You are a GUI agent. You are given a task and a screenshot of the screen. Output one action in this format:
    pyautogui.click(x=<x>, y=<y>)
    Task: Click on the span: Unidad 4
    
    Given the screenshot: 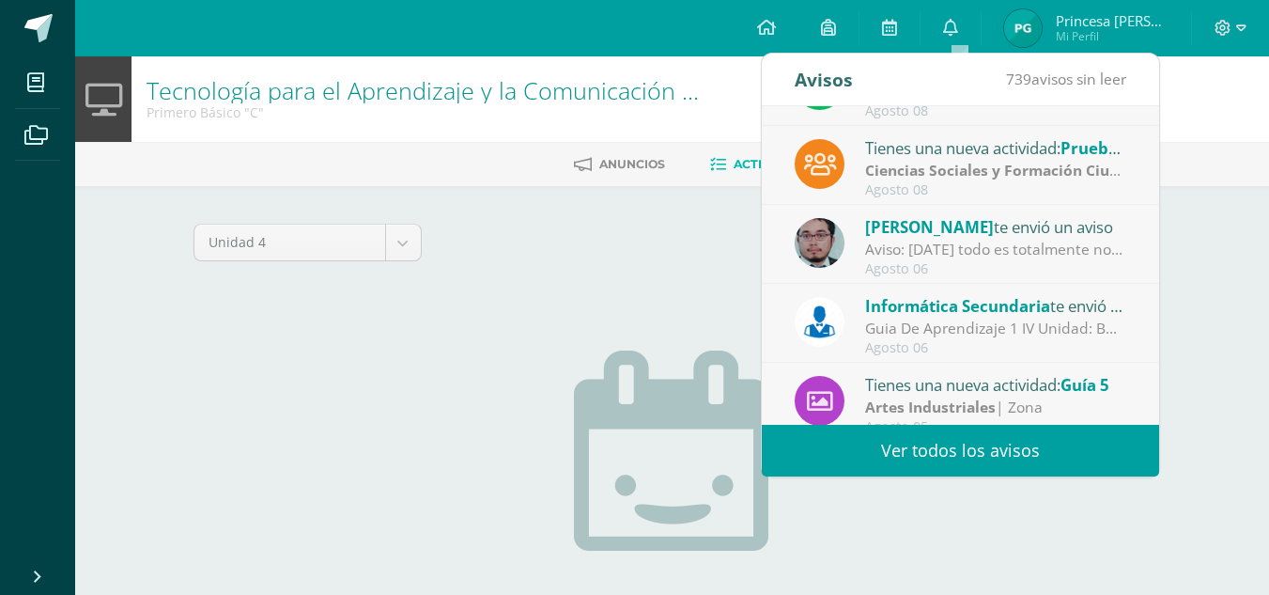 What is the action you would take?
    pyautogui.click(x=289, y=242)
    